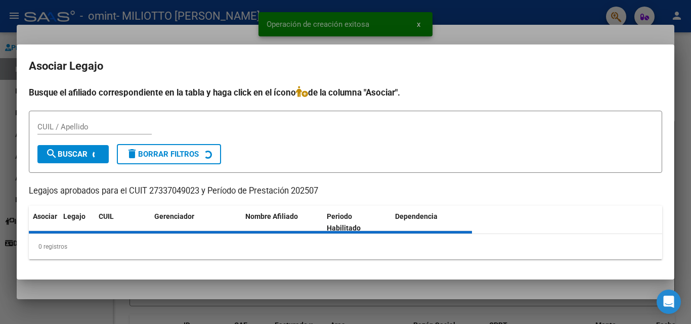 The width and height of the screenshot is (691, 324). What do you see at coordinates (416, 216) in the screenshot?
I see `span: Dependencia` at bounding box center [416, 216].